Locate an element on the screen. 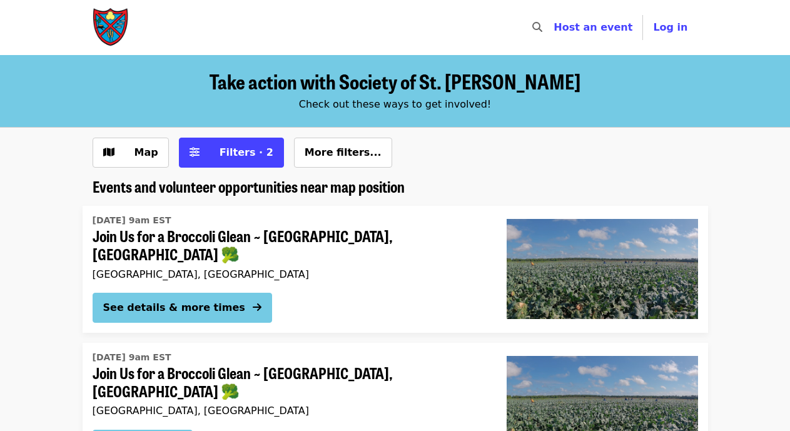 Image resolution: width=790 pixels, height=431 pixels. a: See details for "Join Us for a Broccoli Glean ~ Hastings, FL 🥦" is located at coordinates (395, 269).